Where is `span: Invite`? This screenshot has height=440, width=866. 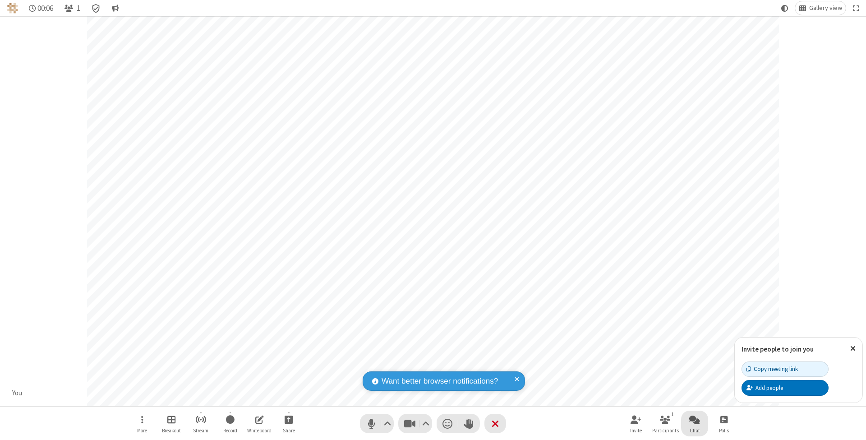
span: Invite is located at coordinates (636, 430).